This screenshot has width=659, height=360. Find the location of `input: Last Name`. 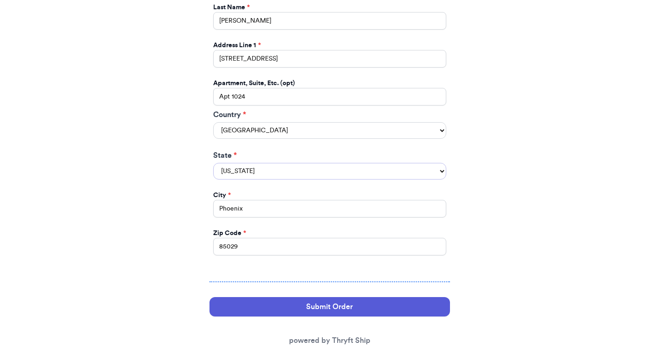

input: Last Name is located at coordinates (330, 21).